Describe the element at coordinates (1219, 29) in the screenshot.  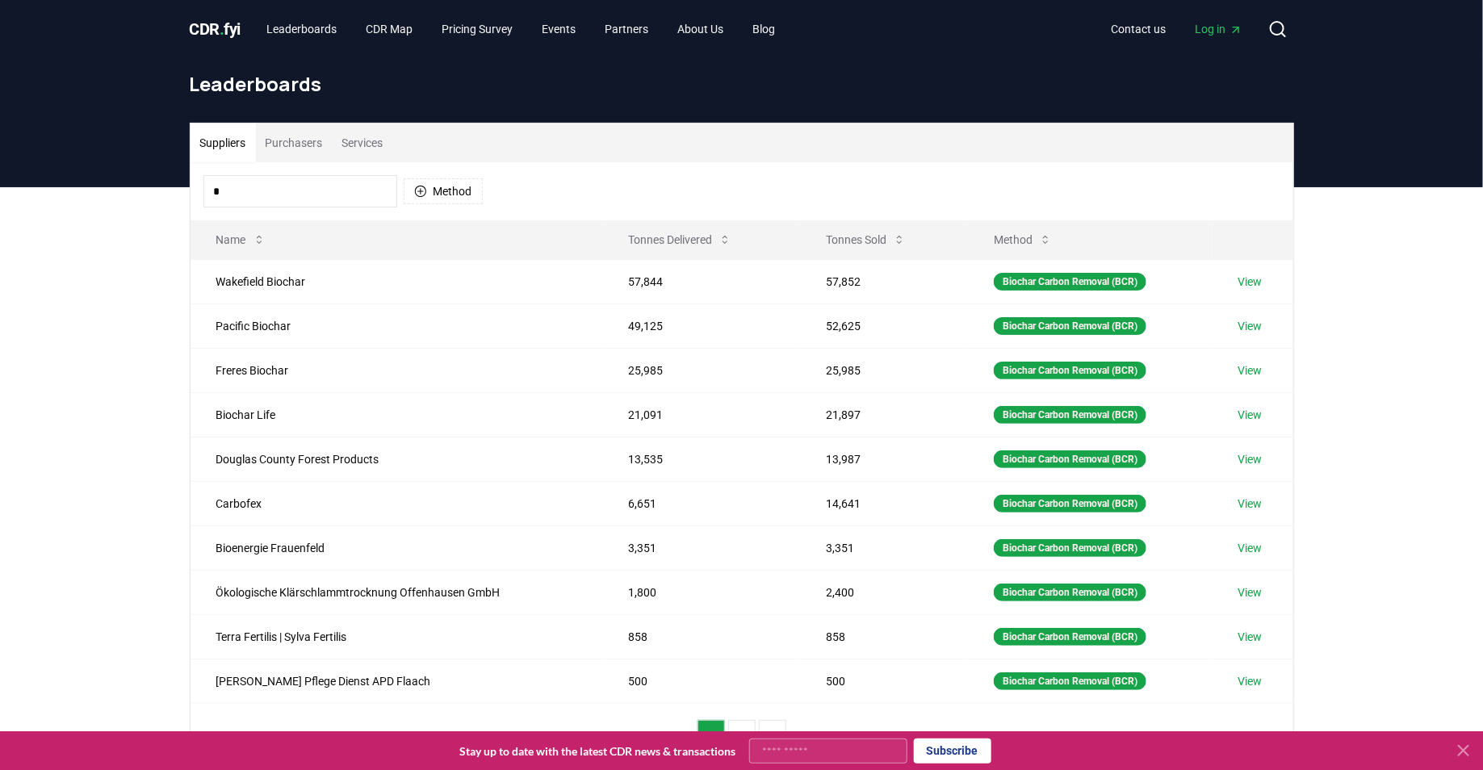
I see `span: Log in` at that location.